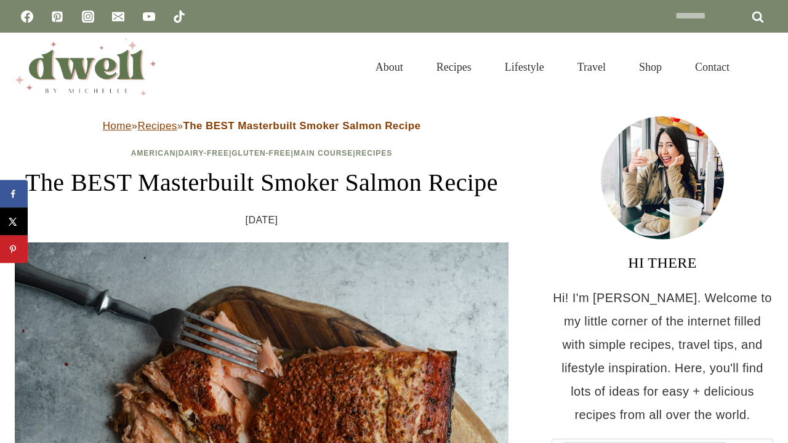  What do you see at coordinates (591, 67) in the screenshot?
I see `a: Travel` at bounding box center [591, 67].